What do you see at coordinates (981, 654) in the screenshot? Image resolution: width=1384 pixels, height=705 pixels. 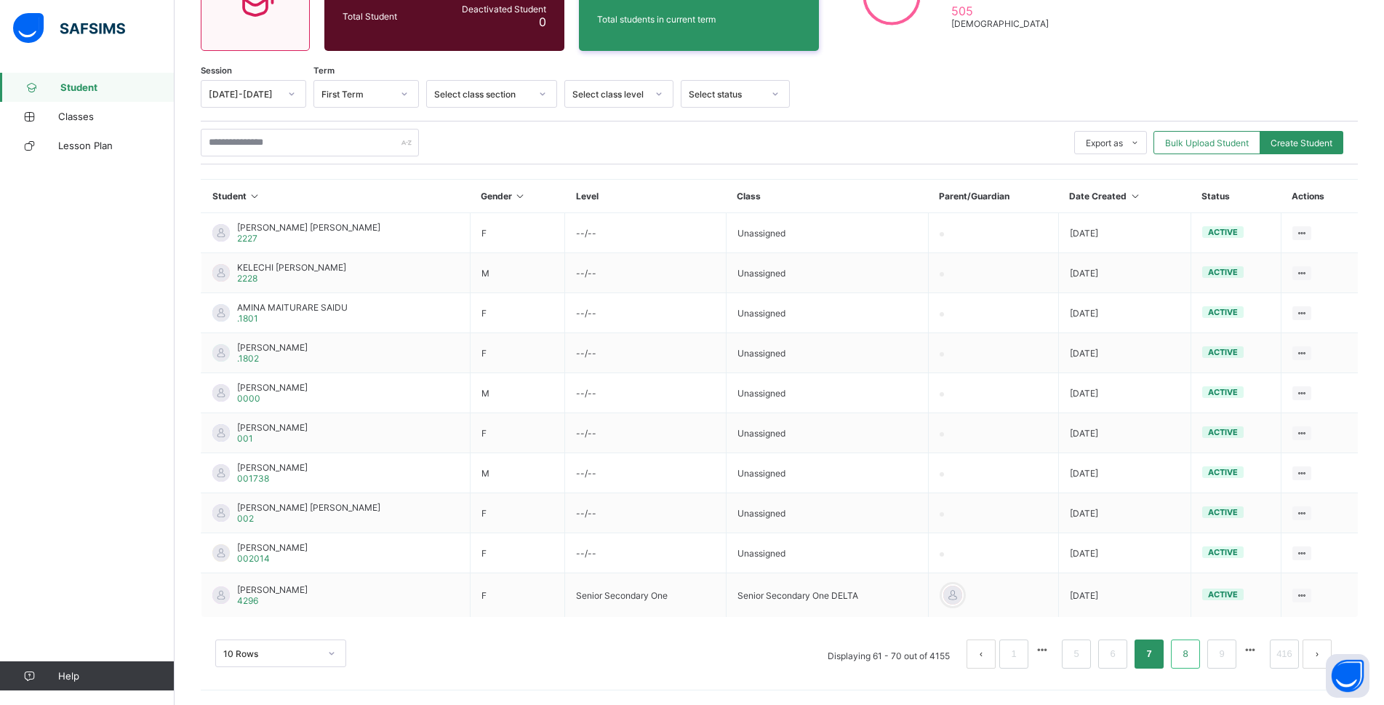 I see `button: prev page` at bounding box center [981, 654].